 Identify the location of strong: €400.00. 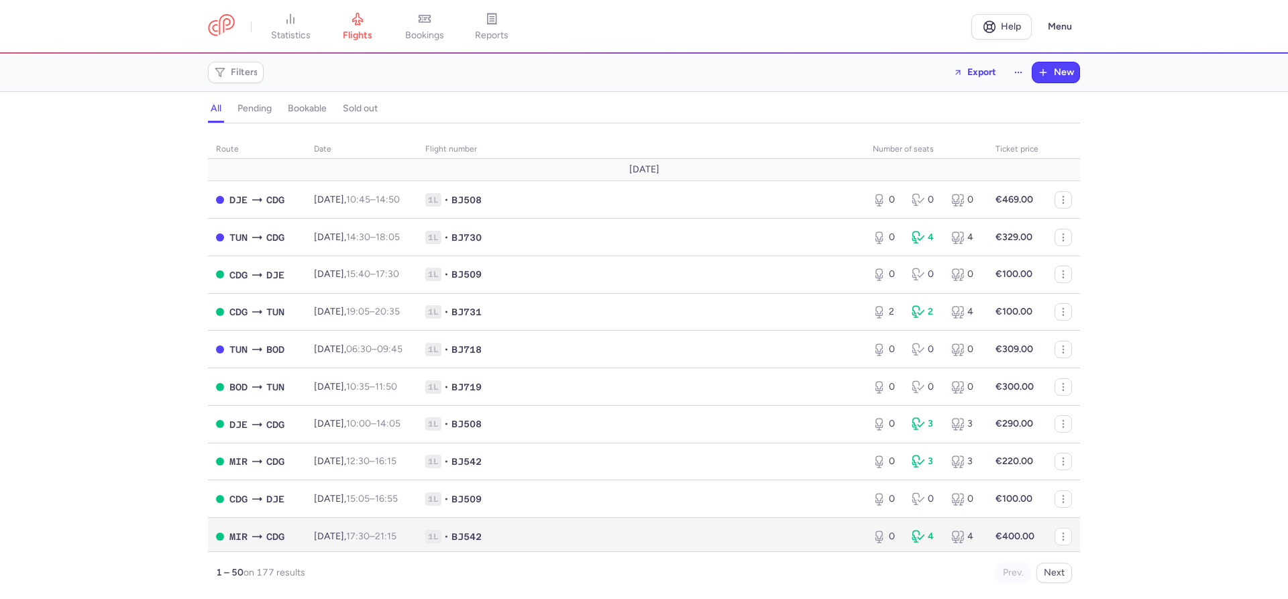
(1015, 536).